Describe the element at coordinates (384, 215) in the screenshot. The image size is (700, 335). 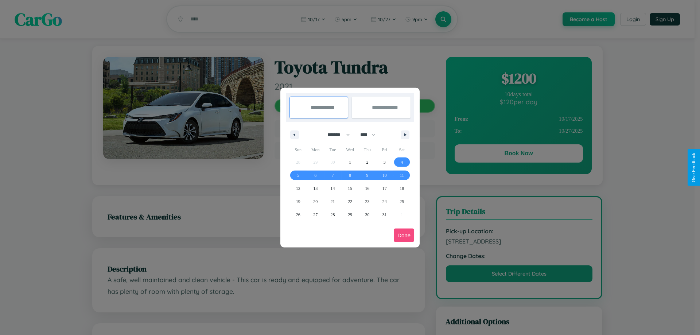
I see `button: 31` at that location.